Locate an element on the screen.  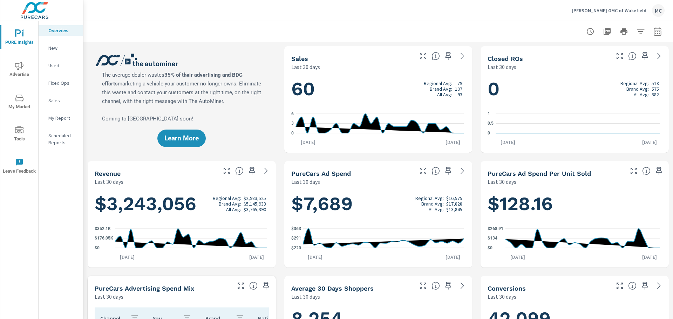
span: The number of dealer-specified goals completed by a visitor. [Source: This data is provided by th... is located at coordinates (632, 286).